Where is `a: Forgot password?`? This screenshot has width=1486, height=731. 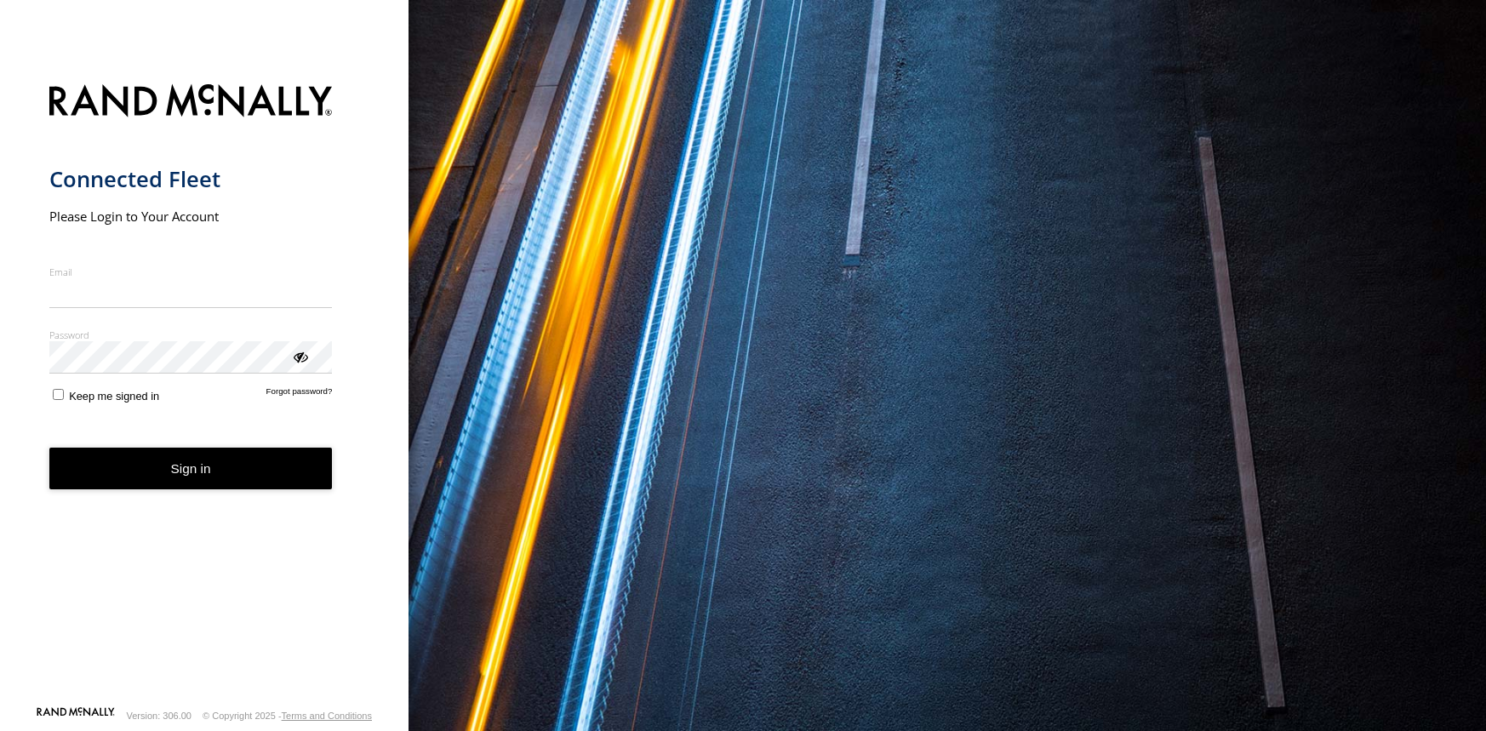
a: Forgot password? is located at coordinates (300, 394).